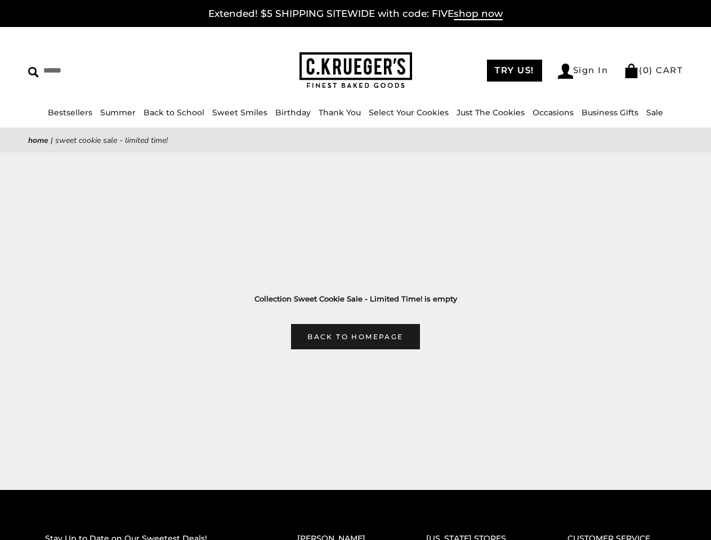 This screenshot has height=540, width=711. What do you see at coordinates (293, 113) in the screenshot?
I see `a: Birthday` at bounding box center [293, 113].